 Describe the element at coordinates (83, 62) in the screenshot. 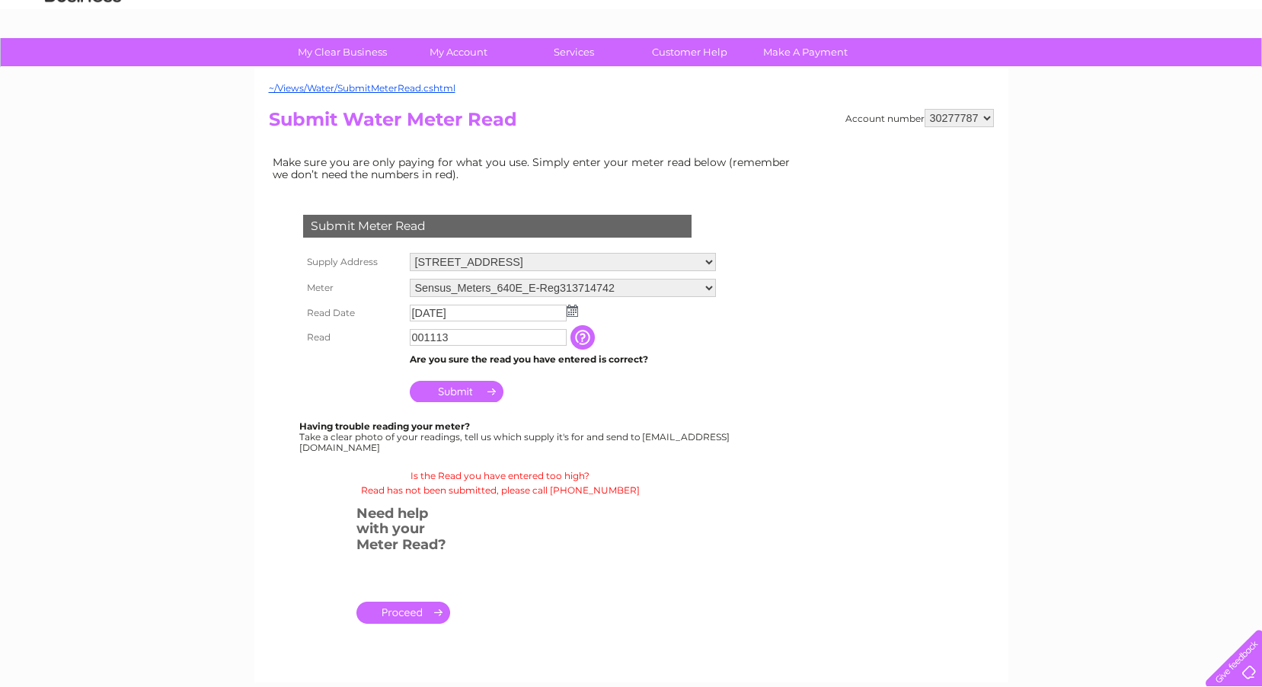

I see `img: logo.png` at that location.